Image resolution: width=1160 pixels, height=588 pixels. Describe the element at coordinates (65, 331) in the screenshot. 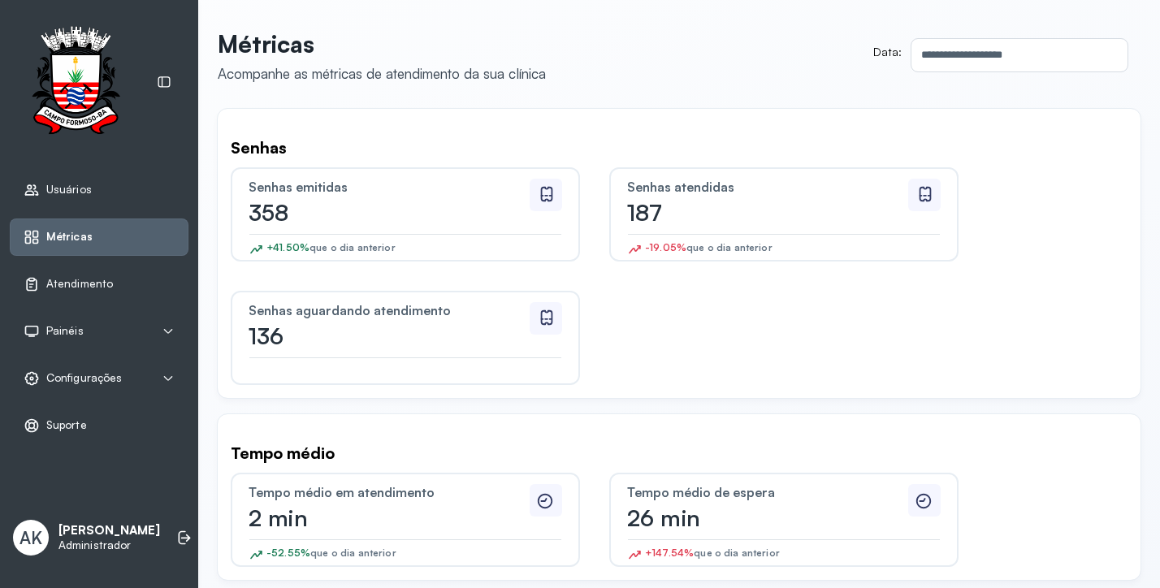

I see `span: Painéis` at that location.